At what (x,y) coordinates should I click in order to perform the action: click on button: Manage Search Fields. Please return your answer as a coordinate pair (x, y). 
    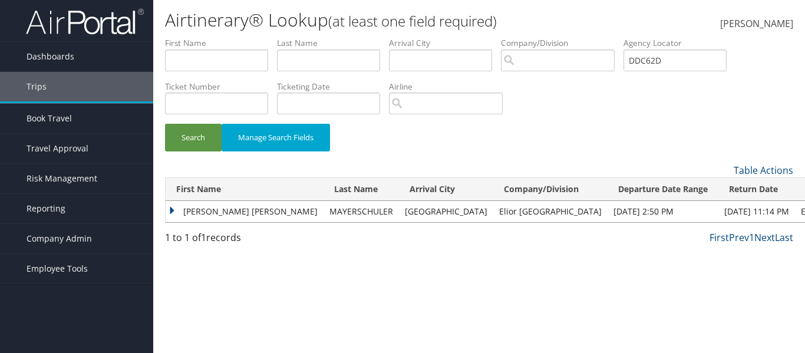
    Looking at the image, I should click on (276, 137).